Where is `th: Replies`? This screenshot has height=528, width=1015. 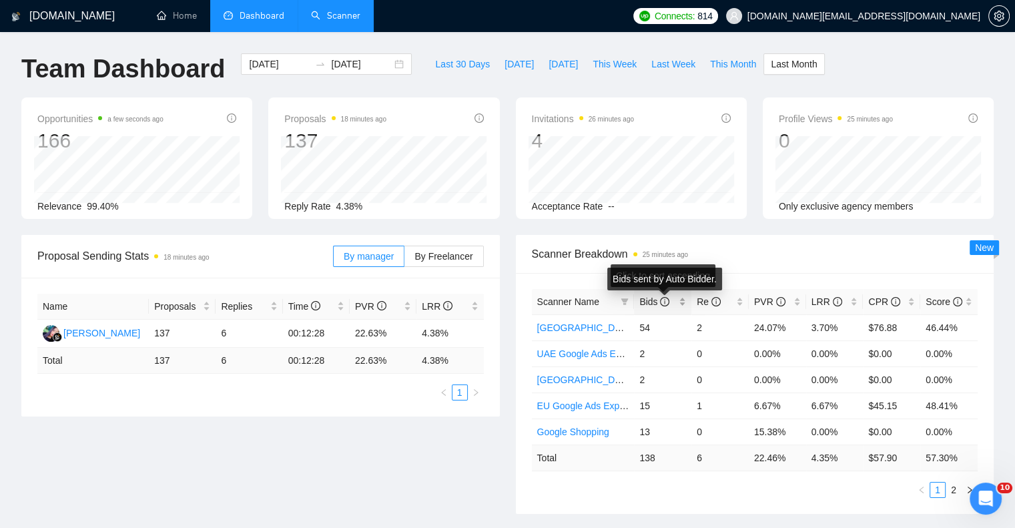
th: Replies is located at coordinates (249, 306).